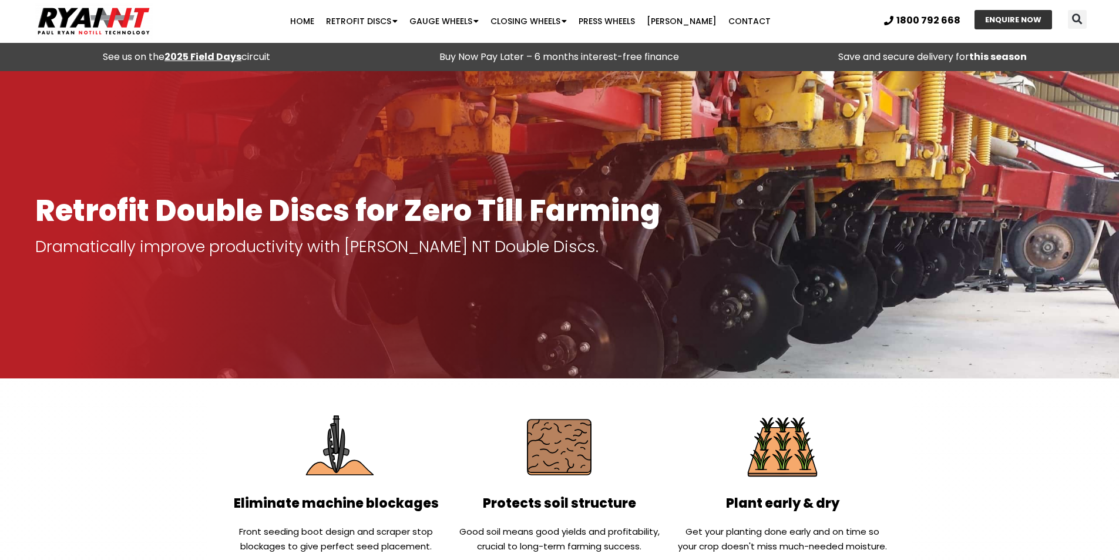 The image size is (1119, 560). Describe the element at coordinates (559, 447) in the screenshot. I see `img: Protect soil structure` at that location.